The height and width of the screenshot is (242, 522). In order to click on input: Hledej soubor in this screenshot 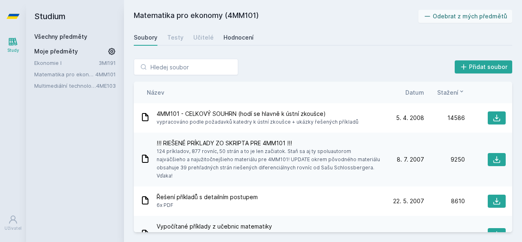, I will do `click(186, 67)`.